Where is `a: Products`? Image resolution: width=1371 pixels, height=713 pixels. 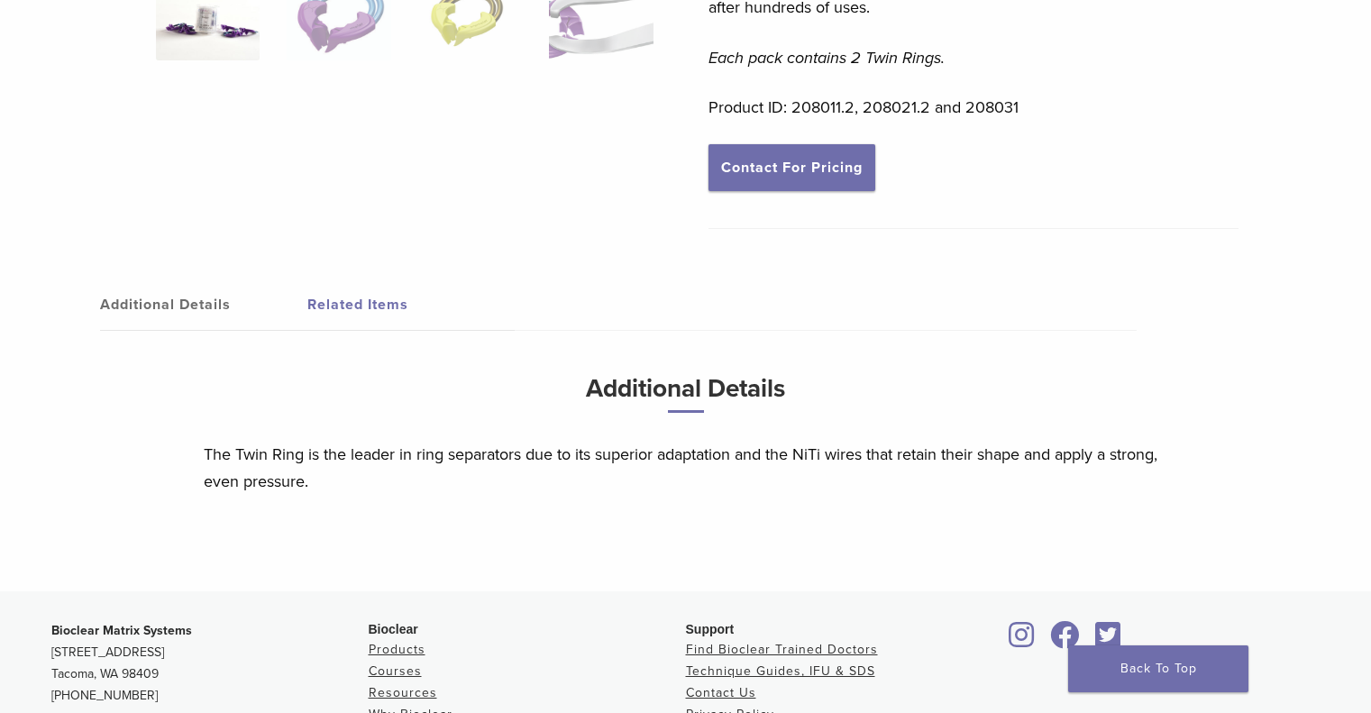
a: Products is located at coordinates (397, 649).